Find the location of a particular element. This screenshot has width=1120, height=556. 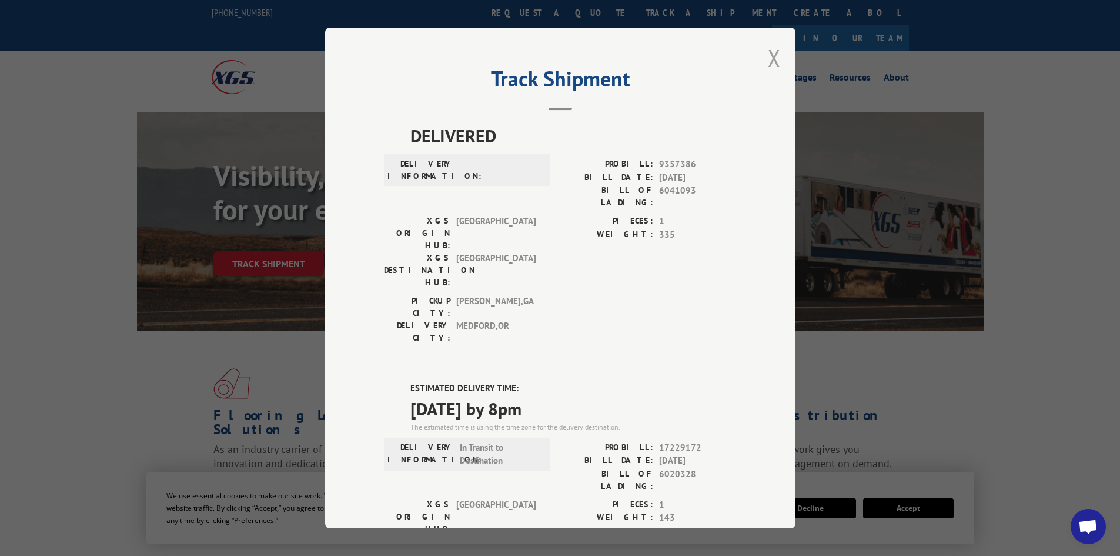

label: ESTIMATED DELIVERY TIME: is located at coordinates (573, 388).